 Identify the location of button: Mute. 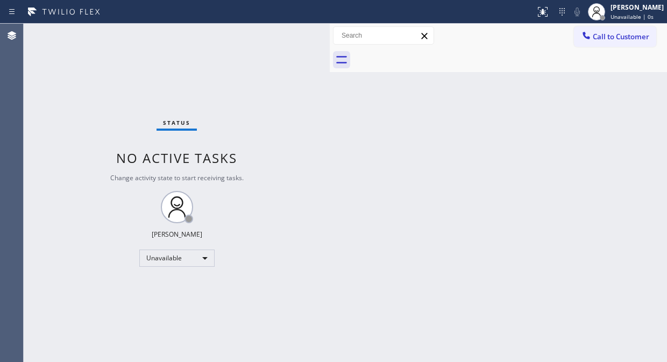
(577, 12).